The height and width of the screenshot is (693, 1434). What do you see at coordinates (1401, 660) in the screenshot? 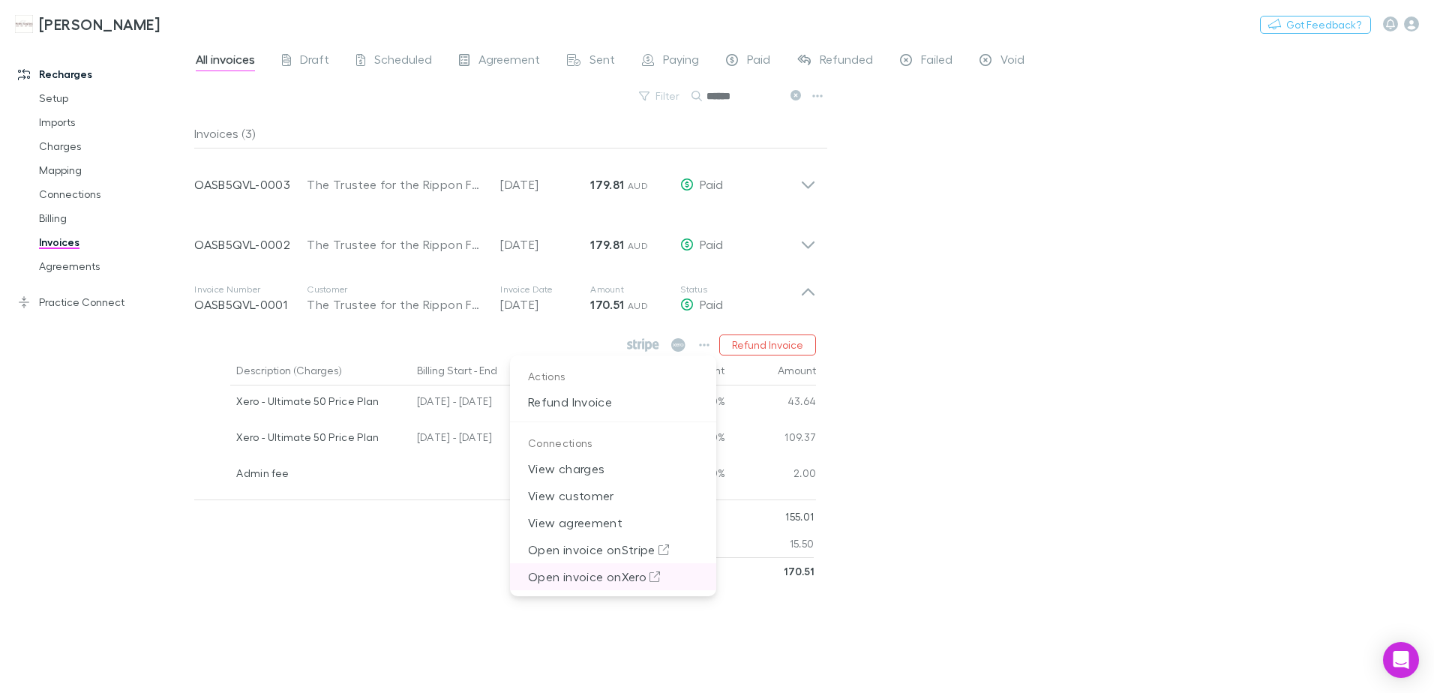
I see `div: Open Intercom Messenger` at bounding box center [1401, 660].